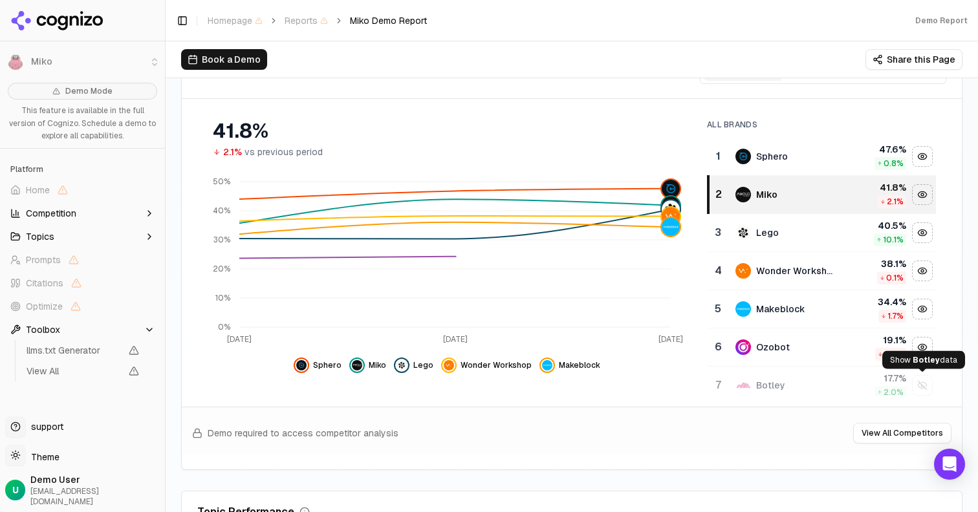  I want to click on span: Demo required to access competitor analysis, so click(303, 433).